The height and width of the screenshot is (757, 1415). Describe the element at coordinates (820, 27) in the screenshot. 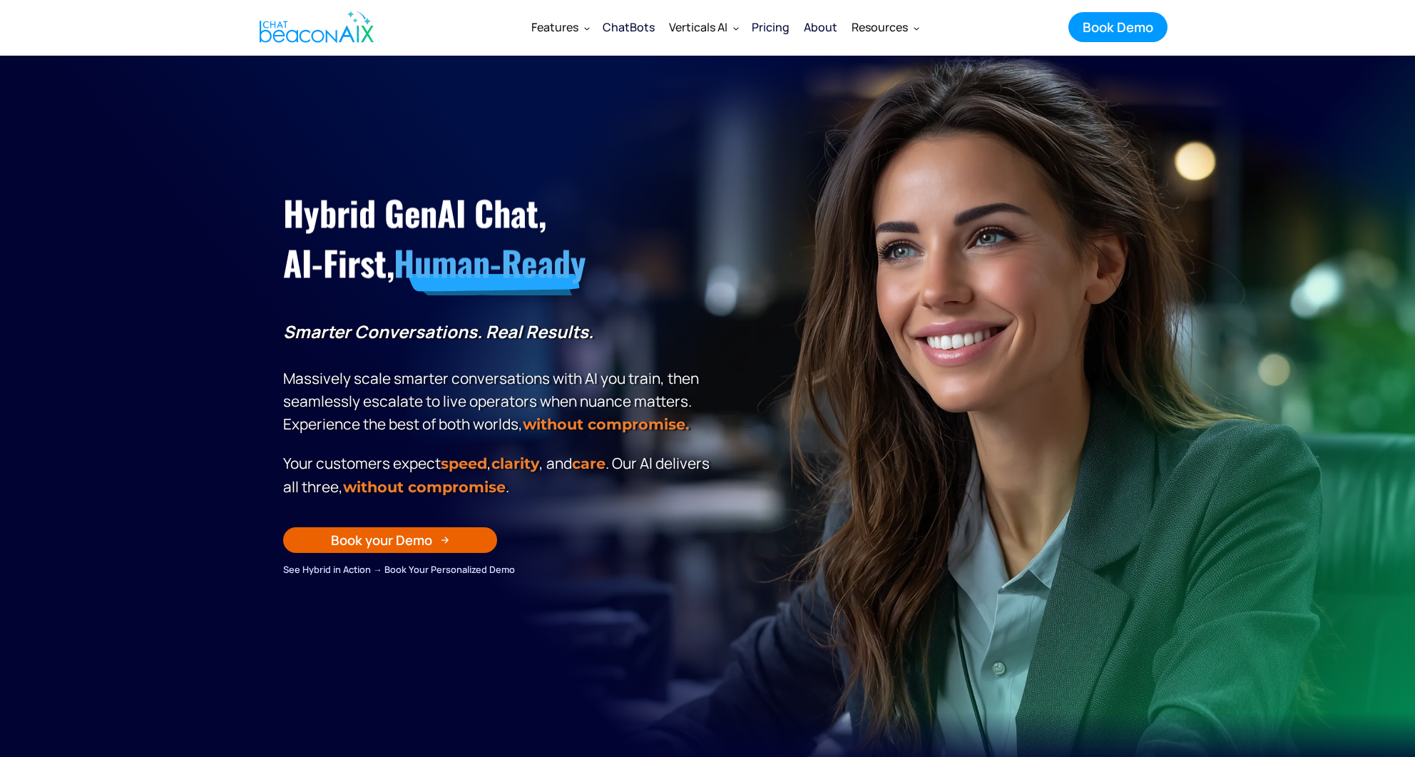

I see `div: About` at that location.